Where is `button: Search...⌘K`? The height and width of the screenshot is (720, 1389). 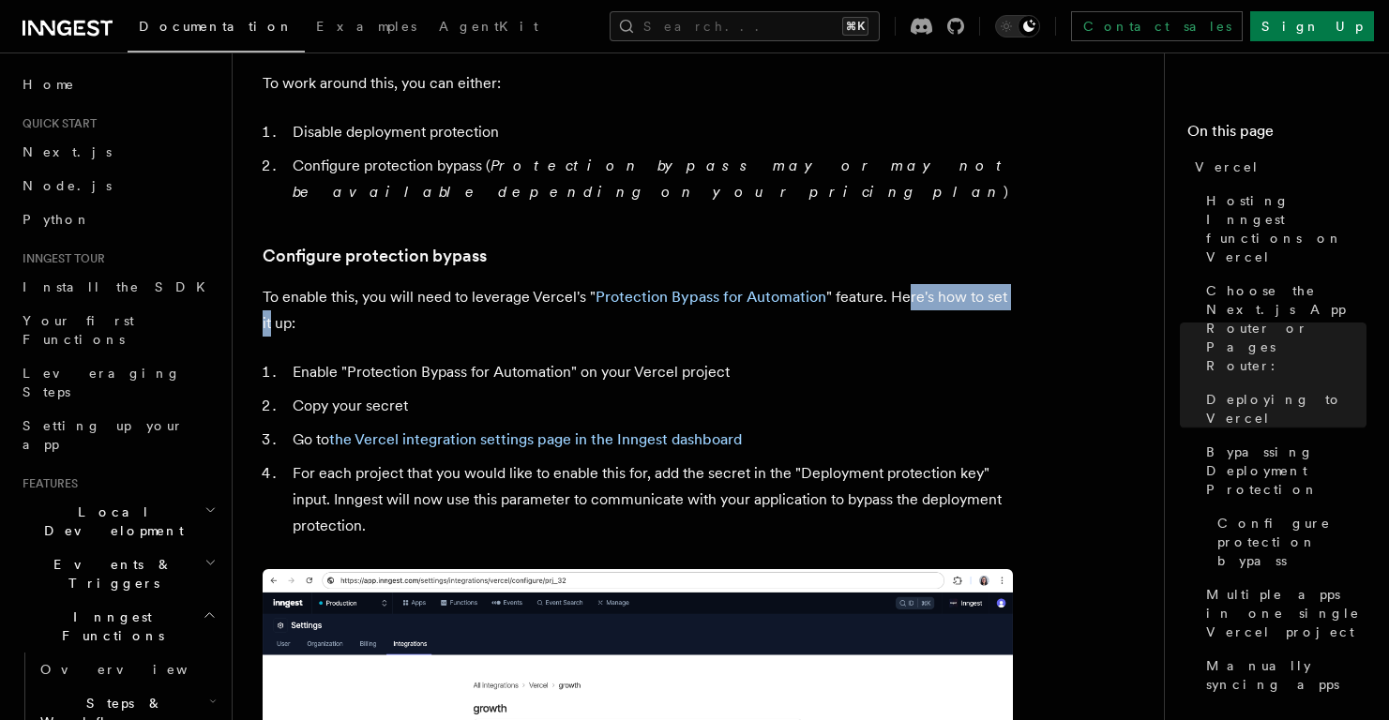
button: Search...⌘K is located at coordinates (745, 26).